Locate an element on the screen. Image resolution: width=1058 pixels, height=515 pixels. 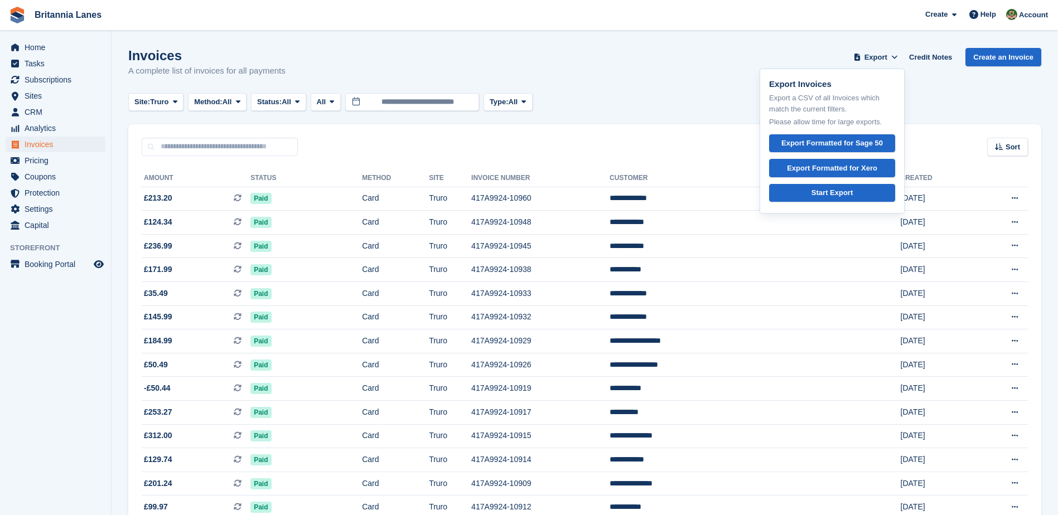
span: Settings is located at coordinates (58, 209).